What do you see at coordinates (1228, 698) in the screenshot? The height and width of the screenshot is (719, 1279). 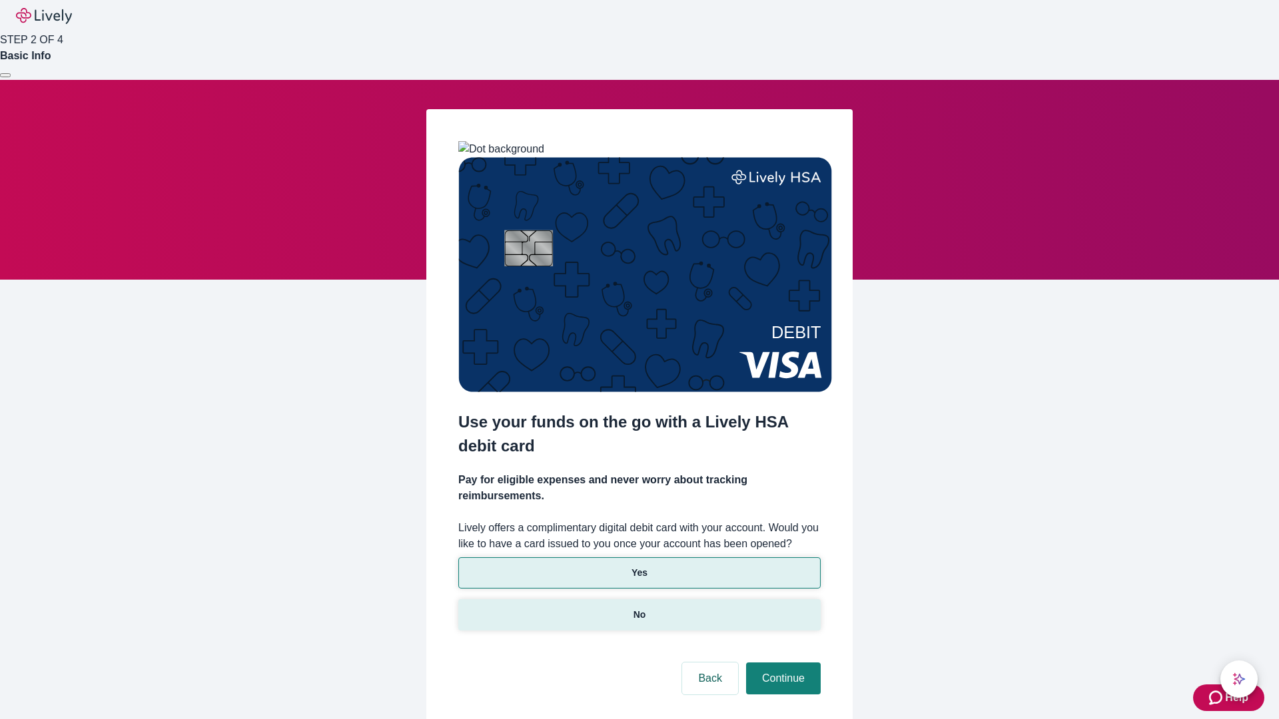 I see `button: Zendesk support iconHelp` at bounding box center [1228, 698].